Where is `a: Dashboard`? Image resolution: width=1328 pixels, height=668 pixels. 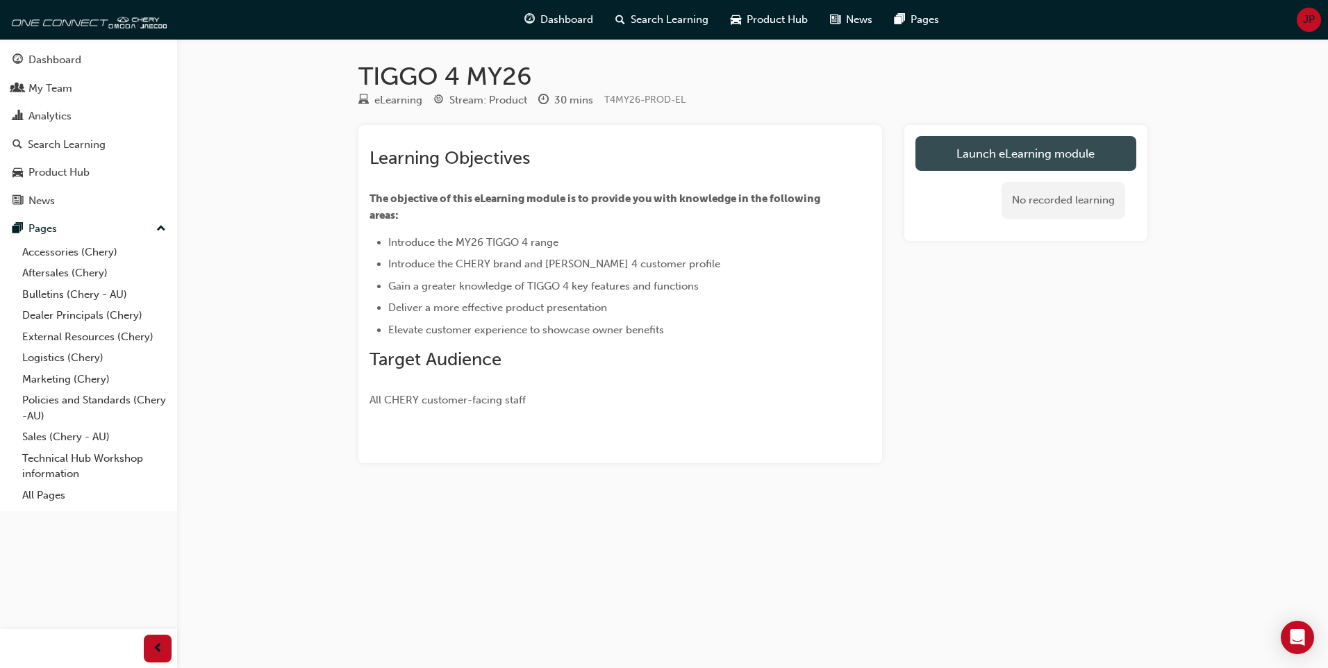 a: Dashboard is located at coordinates (88, 60).